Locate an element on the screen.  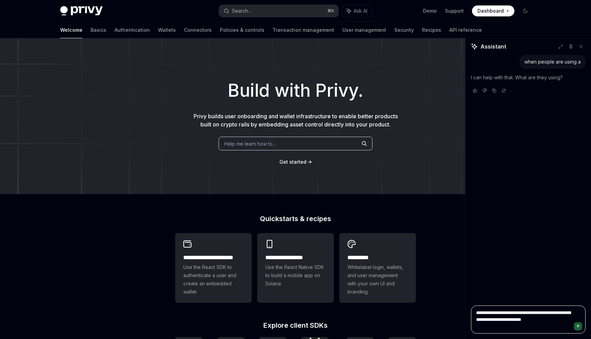
a: API reference is located at coordinates (466, 30).